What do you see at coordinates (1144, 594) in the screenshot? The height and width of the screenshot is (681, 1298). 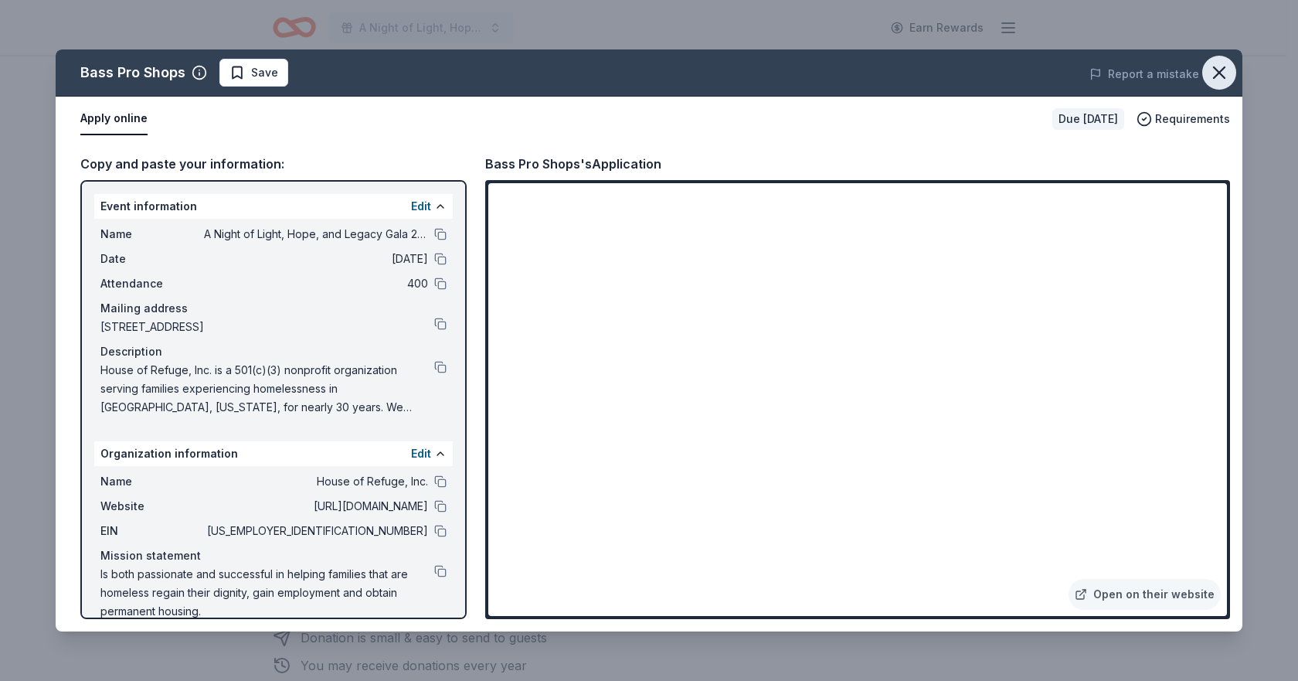 I see `a: Open on their website` at bounding box center [1144, 594].